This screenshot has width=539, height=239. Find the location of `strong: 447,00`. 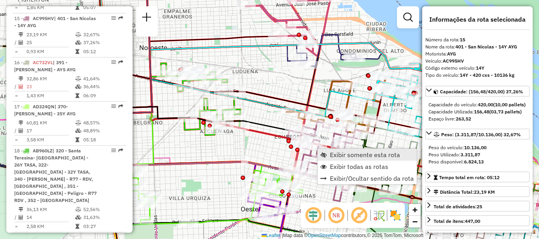

strong: 447,00 is located at coordinates (472, 221).